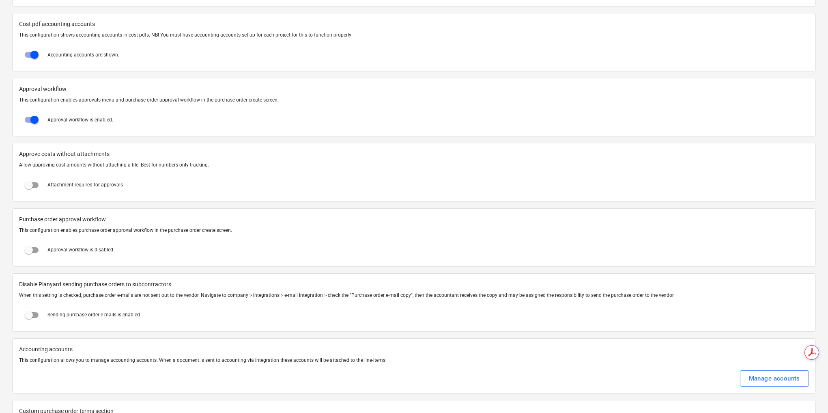  I want to click on span: Disable Planyard sending purchase orders to subcontractors, so click(414, 284).